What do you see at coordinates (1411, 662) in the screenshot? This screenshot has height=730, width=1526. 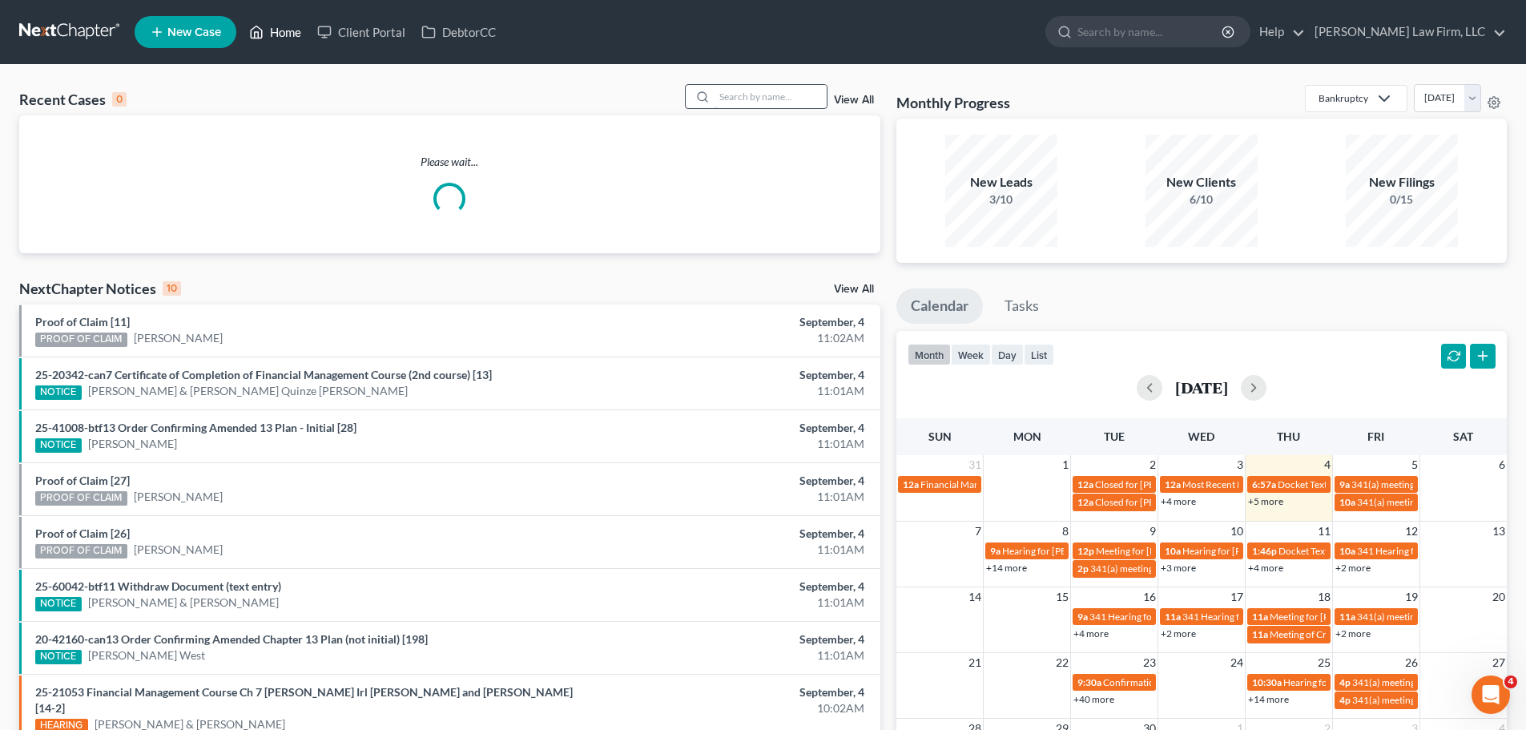 I see `span: 26` at bounding box center [1411, 662].